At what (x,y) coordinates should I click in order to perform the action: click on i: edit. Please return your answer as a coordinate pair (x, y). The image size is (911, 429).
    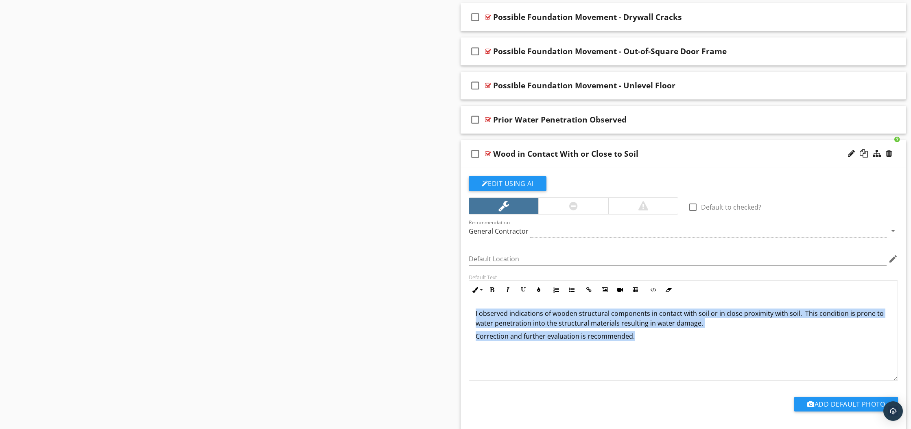
    Looking at the image, I should click on (893, 259).